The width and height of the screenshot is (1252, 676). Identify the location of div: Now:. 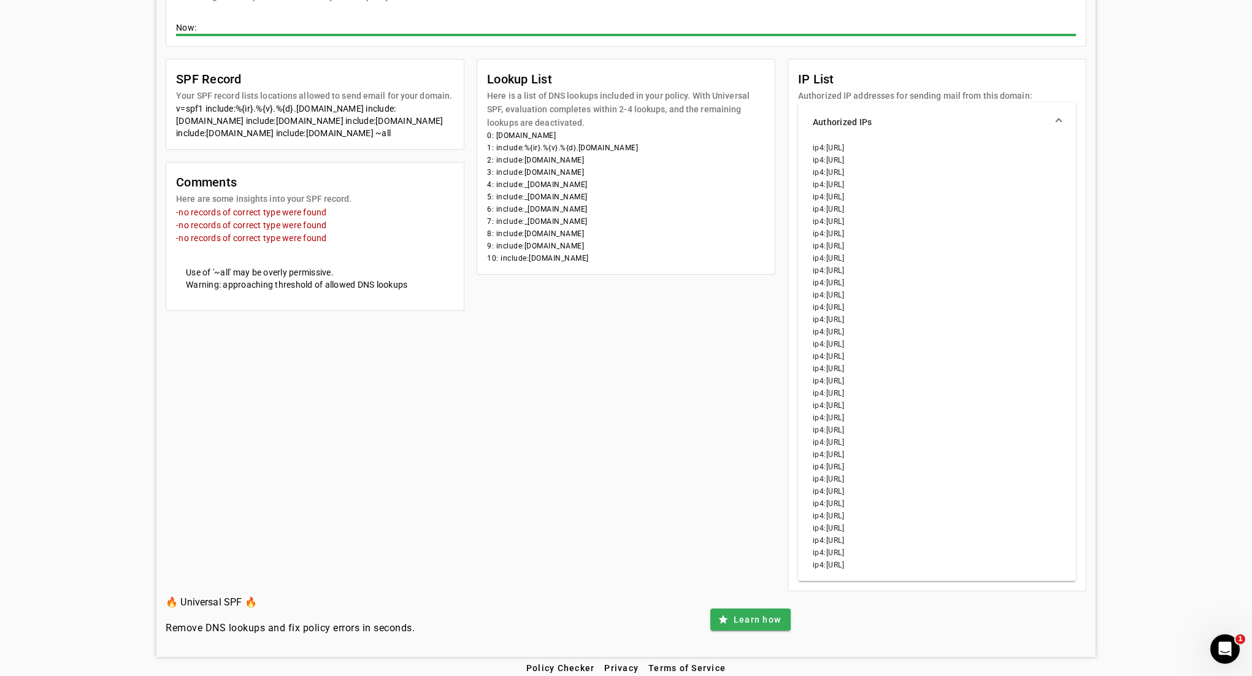
(626, 29).